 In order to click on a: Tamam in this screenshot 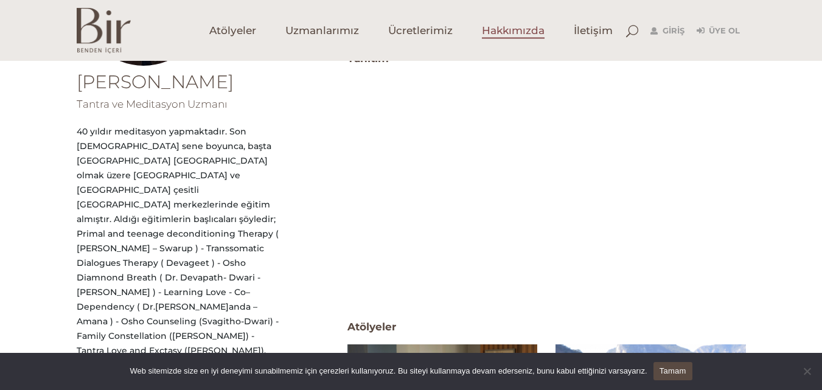, I will do `click(673, 371)`.